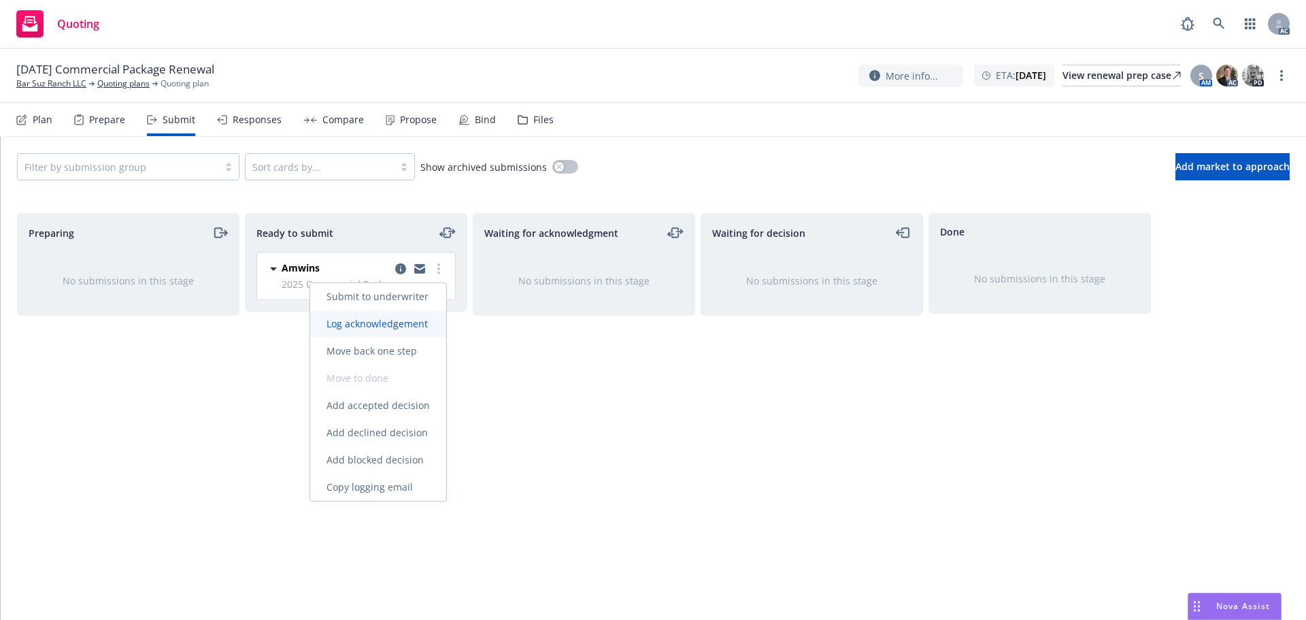 Image resolution: width=1306 pixels, height=620 pixels. What do you see at coordinates (123, 84) in the screenshot?
I see `a: Quoting plans` at bounding box center [123, 84].